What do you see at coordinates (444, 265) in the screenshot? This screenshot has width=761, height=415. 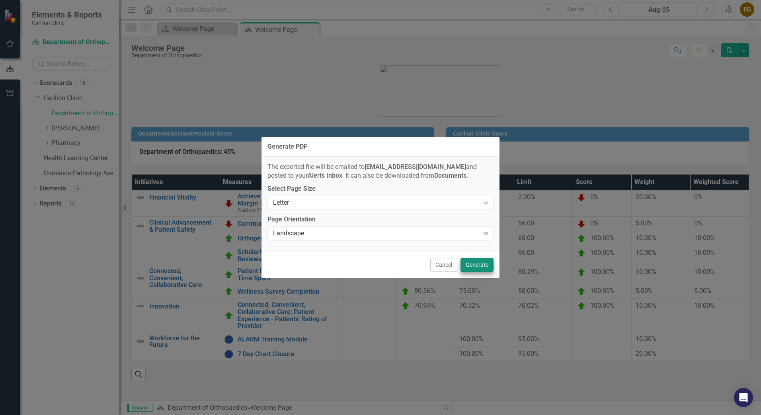 I see `button: Cancel` at bounding box center [444, 265].